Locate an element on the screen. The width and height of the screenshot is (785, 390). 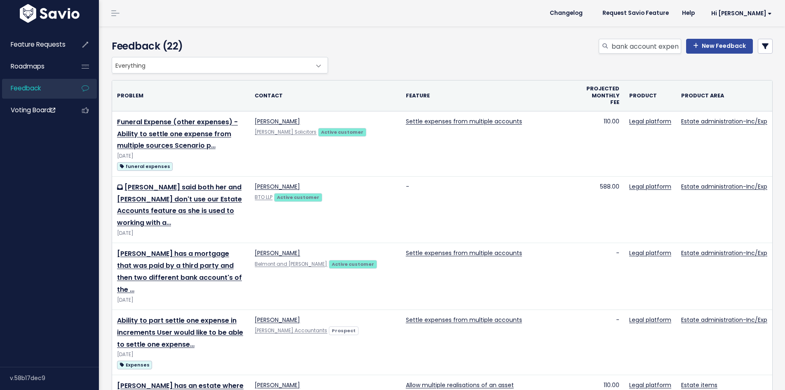
a: Ability to part settle one expense in increments User would like to be able to settle one expense… is located at coordinates (180, 332).